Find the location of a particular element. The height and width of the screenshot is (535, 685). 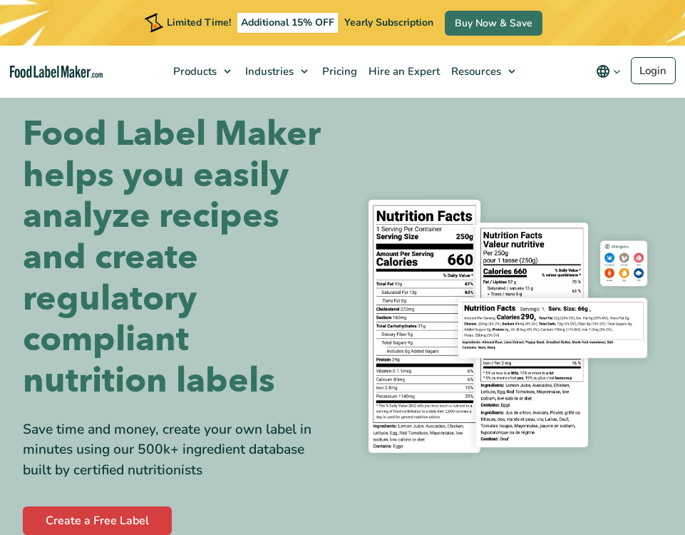

span: Additional 15% OFF is located at coordinates (287, 23).